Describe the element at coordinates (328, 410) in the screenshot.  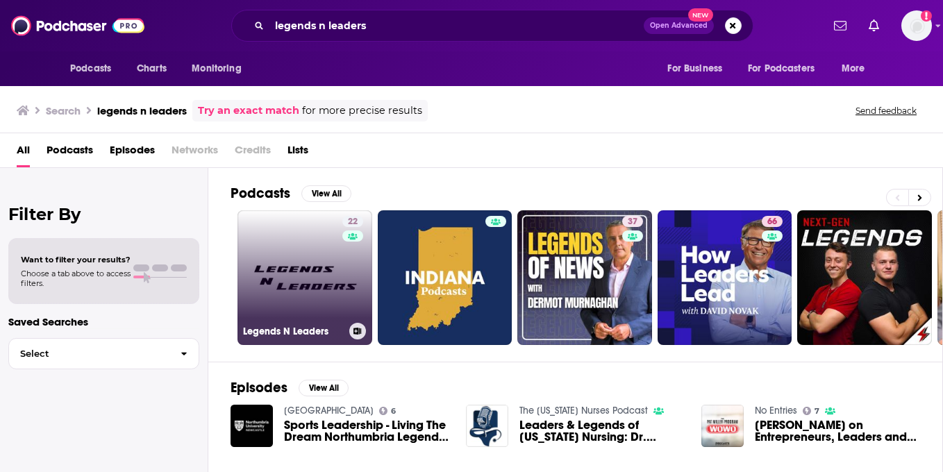
I see `a: Northumbria University` at that location.